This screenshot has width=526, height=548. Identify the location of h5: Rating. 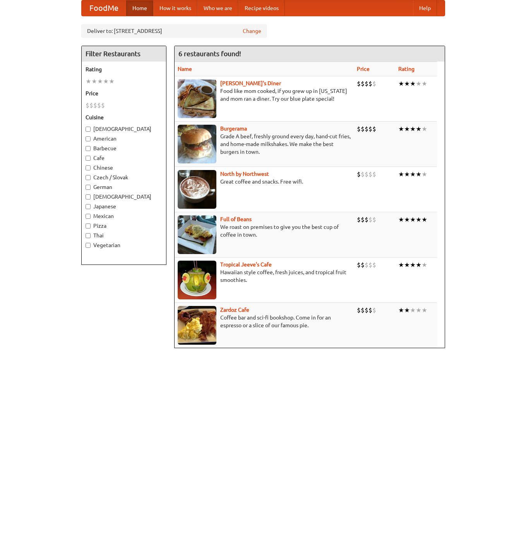
(124, 69).